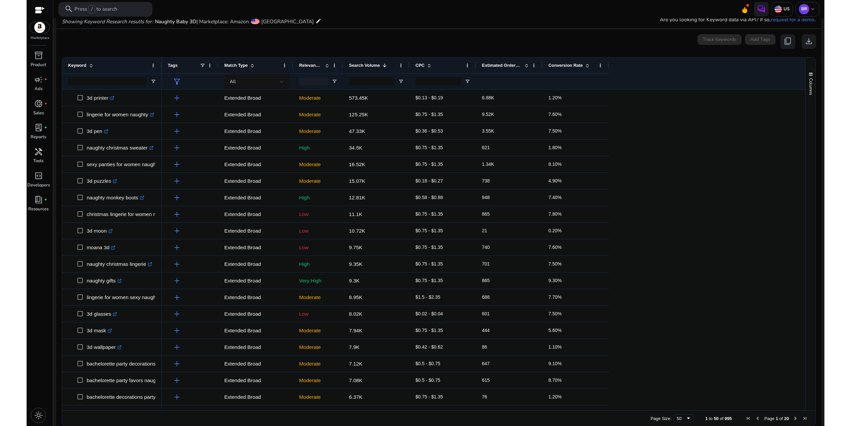 The width and height of the screenshot is (851, 426). Describe the element at coordinates (40, 38) in the screenshot. I see `p: Marketplace` at that location.